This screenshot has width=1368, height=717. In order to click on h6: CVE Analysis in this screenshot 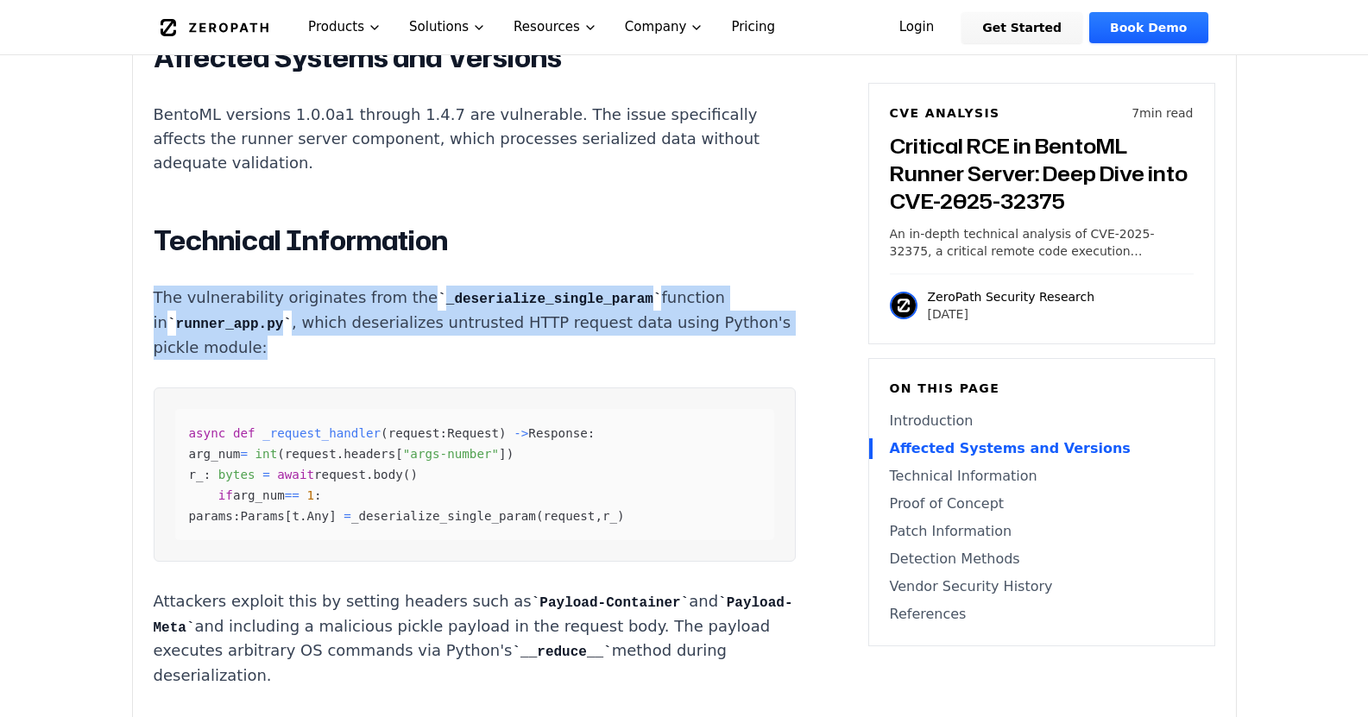, I will do `click(945, 113)`.